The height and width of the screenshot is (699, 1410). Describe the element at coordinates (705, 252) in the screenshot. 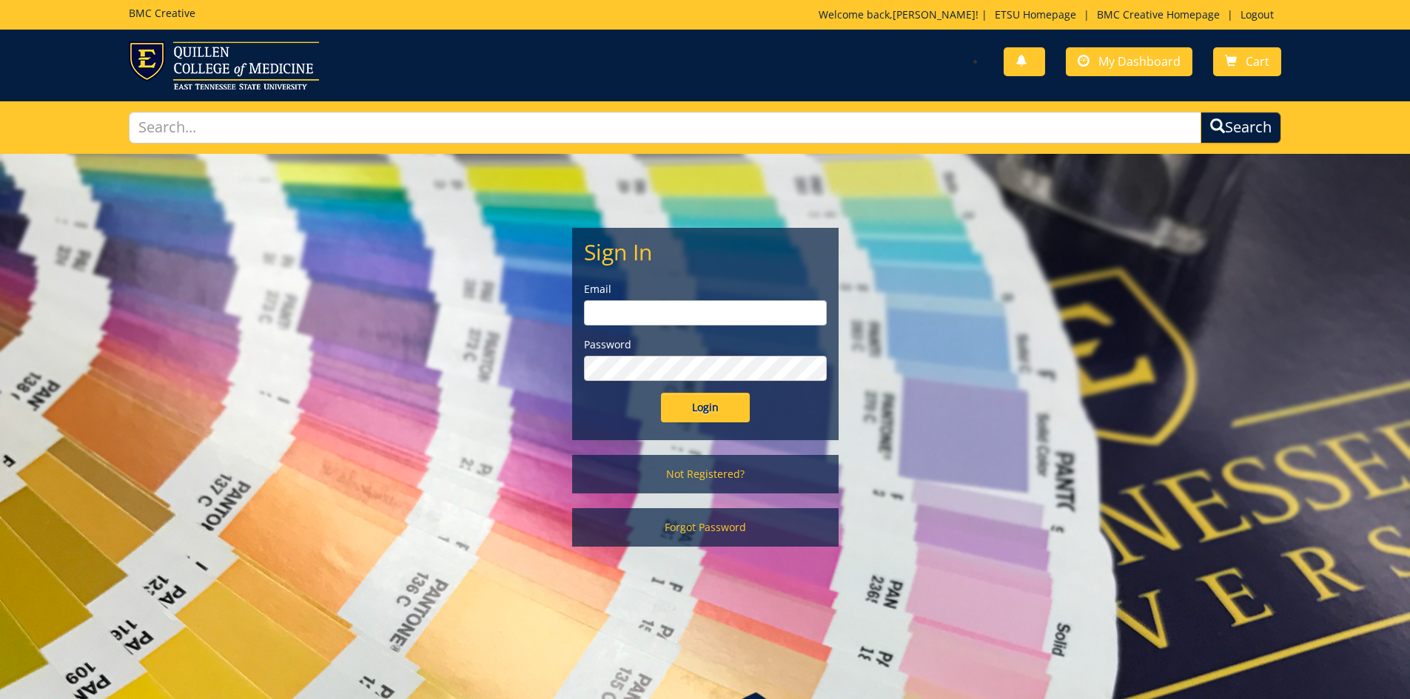

I see `h2: Sign In` at that location.